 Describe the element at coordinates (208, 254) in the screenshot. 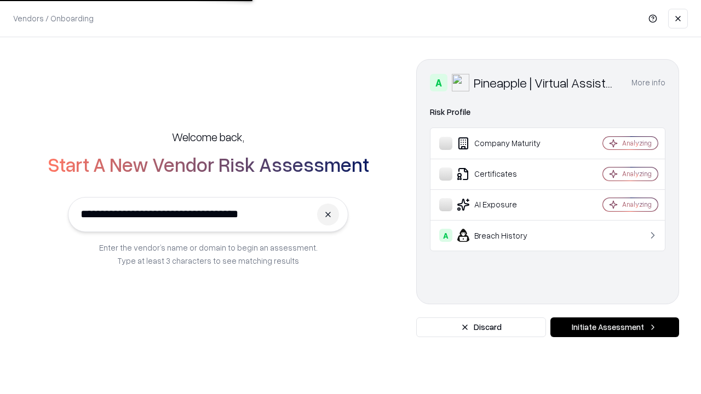

I see `p: Enter the vendor’s name or domain to begin an assessment. Type at least 3 characters to see match...` at that location.